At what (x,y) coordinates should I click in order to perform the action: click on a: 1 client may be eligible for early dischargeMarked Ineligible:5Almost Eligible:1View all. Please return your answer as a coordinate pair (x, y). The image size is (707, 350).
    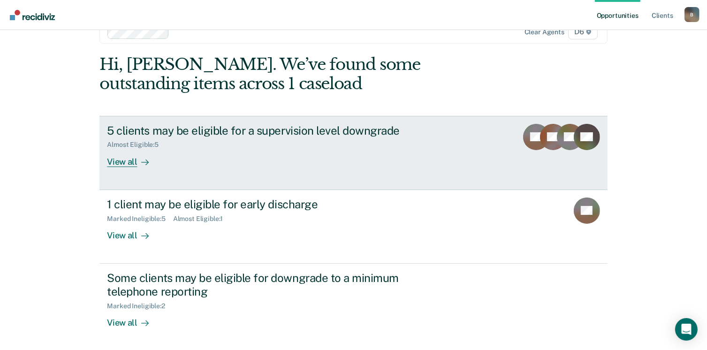
    Looking at the image, I should click on (353, 226).